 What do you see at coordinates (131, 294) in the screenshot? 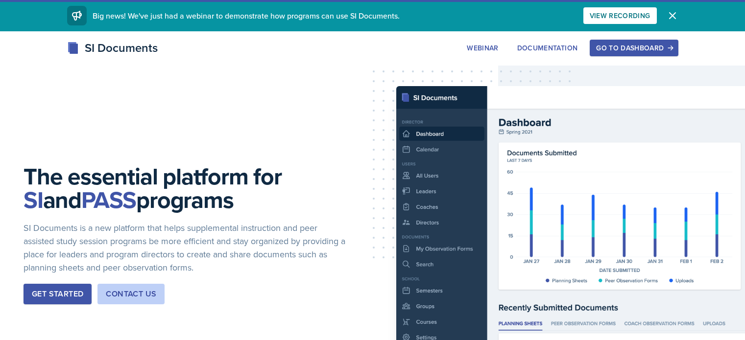
I see `button: Contact Us` at bounding box center [131, 294].